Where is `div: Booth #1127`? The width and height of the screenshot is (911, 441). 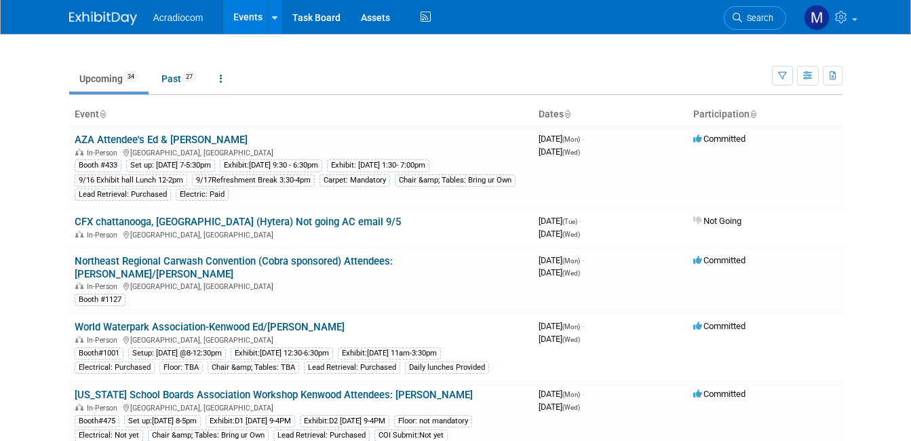
div: Booth #1127 is located at coordinates (100, 300).